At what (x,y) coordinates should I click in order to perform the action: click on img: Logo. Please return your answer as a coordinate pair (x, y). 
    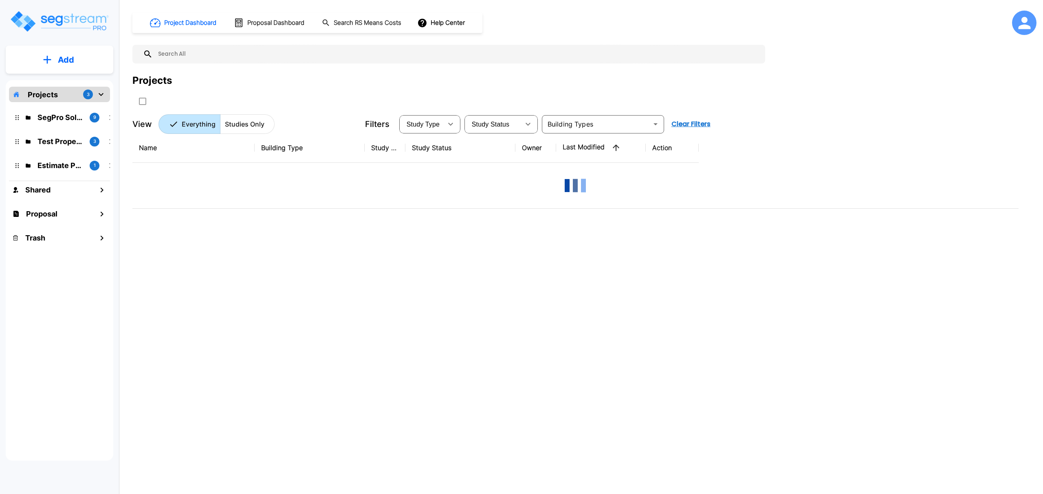
    Looking at the image, I should click on (59, 21).